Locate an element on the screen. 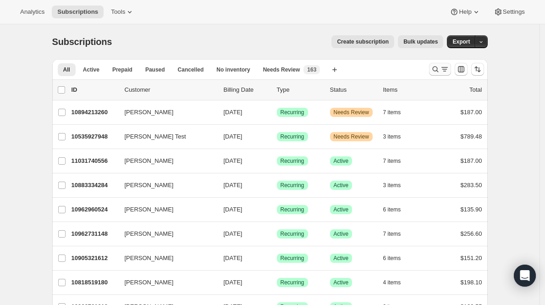  span: $187.00 is located at coordinates (471, 160).